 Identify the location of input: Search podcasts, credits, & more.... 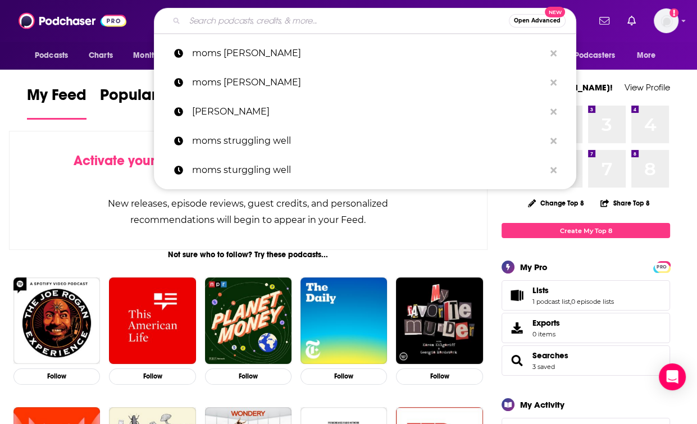
(347, 21).